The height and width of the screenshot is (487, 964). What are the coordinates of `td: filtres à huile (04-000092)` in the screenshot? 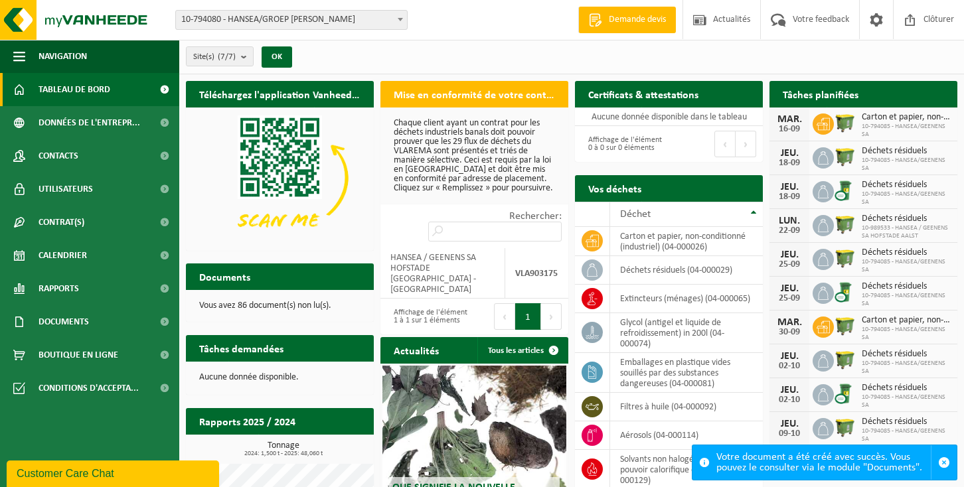 It's located at (686, 407).